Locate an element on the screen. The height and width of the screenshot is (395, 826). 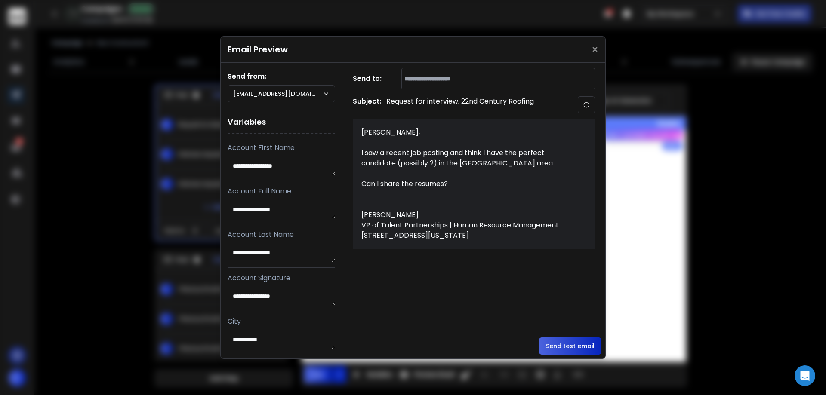
p: Request for interview, 22nd Century Roofing is located at coordinates (460, 105).